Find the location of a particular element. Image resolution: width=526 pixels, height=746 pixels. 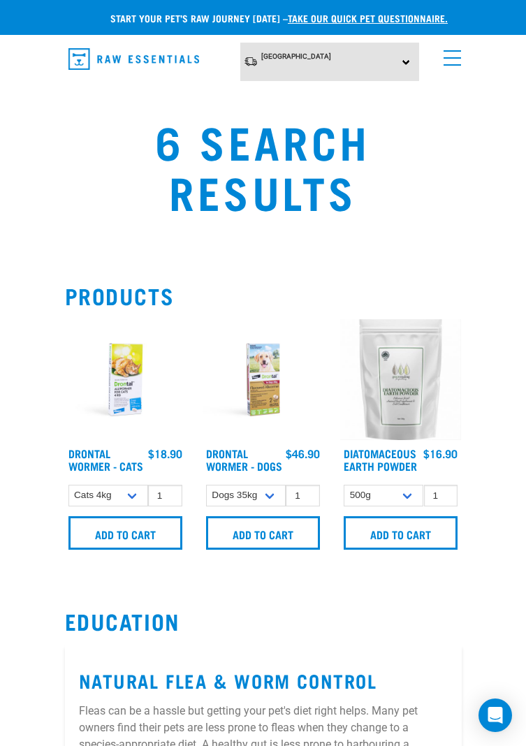

img: Diatomaceous earth is located at coordinates (400, 379).